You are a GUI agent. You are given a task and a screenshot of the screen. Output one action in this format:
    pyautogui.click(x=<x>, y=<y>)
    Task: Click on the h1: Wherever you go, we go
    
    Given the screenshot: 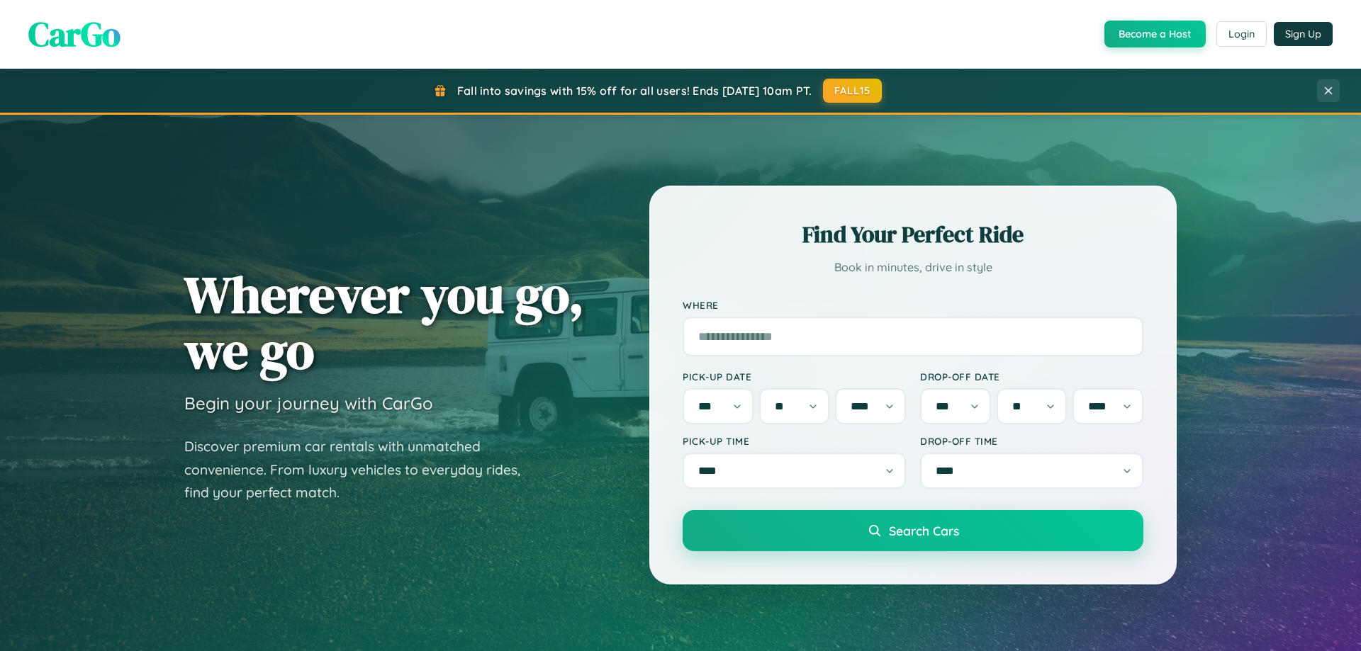 What is the action you would take?
    pyautogui.click(x=384, y=323)
    